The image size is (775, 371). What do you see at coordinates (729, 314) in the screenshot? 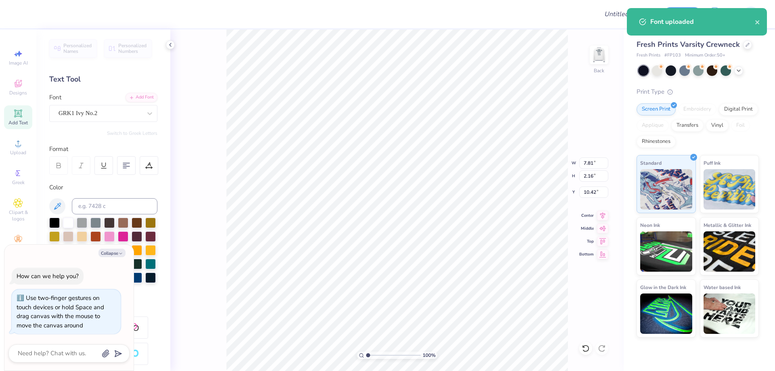
I see `img: Water based Ink` at bounding box center [729, 314].